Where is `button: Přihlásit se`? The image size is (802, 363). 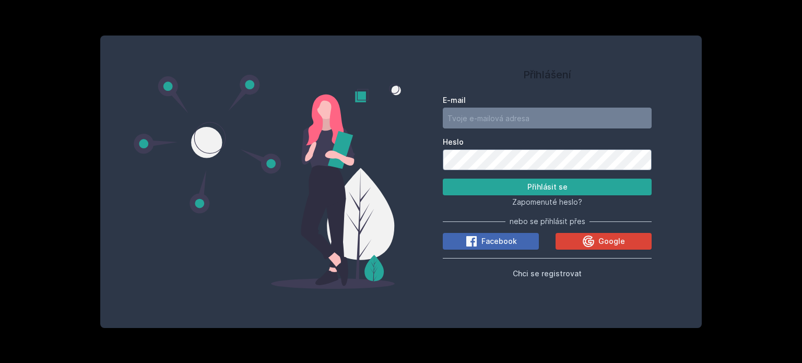 button: Přihlásit se is located at coordinates (547, 187).